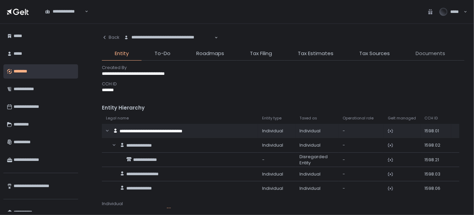 This screenshot has height=215, width=474. I want to click on span: Documents, so click(430, 53).